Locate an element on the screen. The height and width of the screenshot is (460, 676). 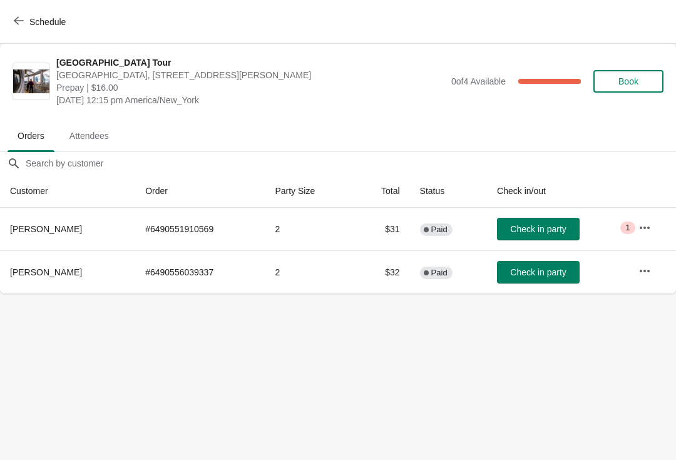
span: 1 is located at coordinates (627, 228).